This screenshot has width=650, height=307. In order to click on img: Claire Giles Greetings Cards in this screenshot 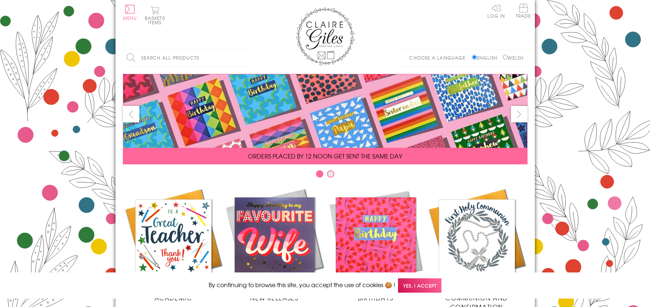, I will do `click(325, 36)`.